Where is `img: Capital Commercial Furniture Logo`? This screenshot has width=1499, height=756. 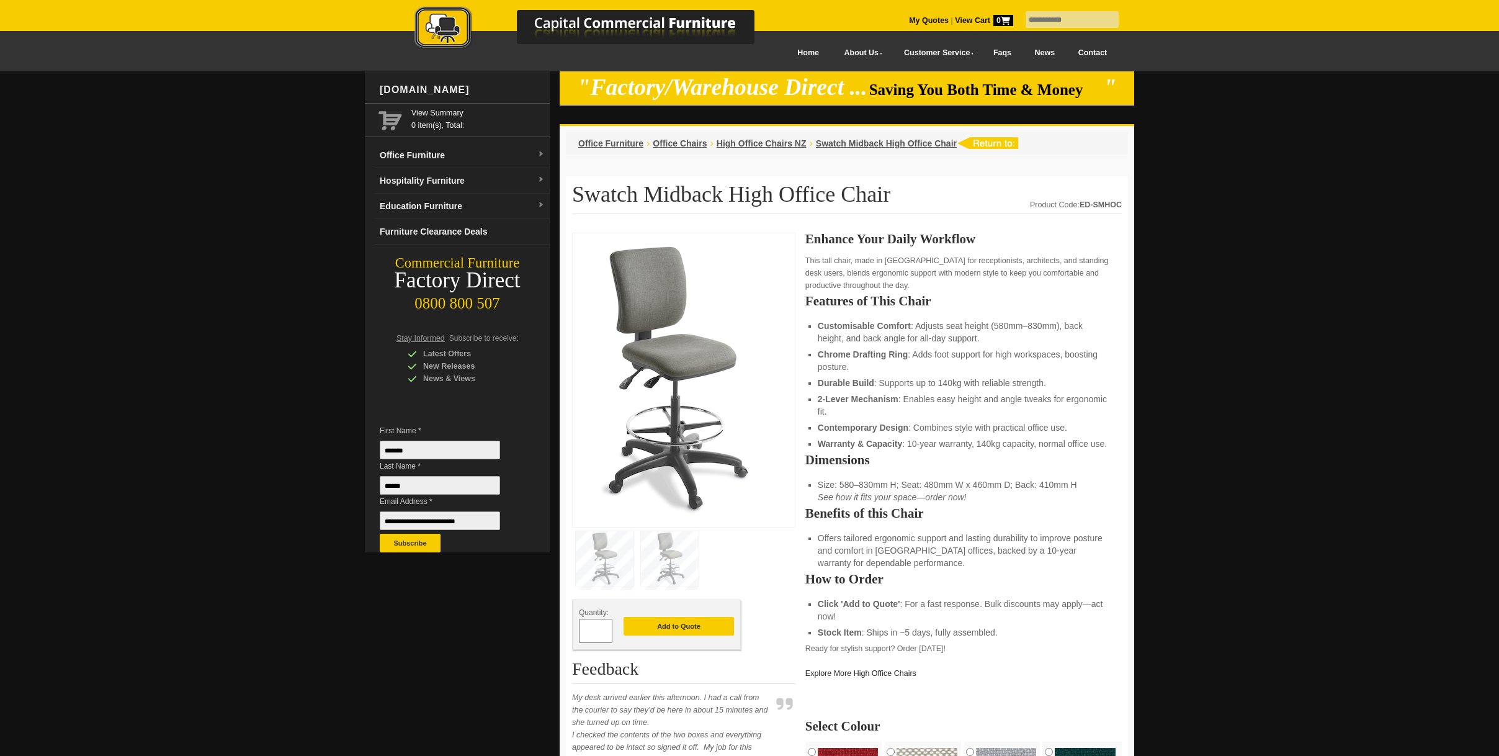
img: Capital Commercial Furniture Logo is located at coordinates (598, 29).